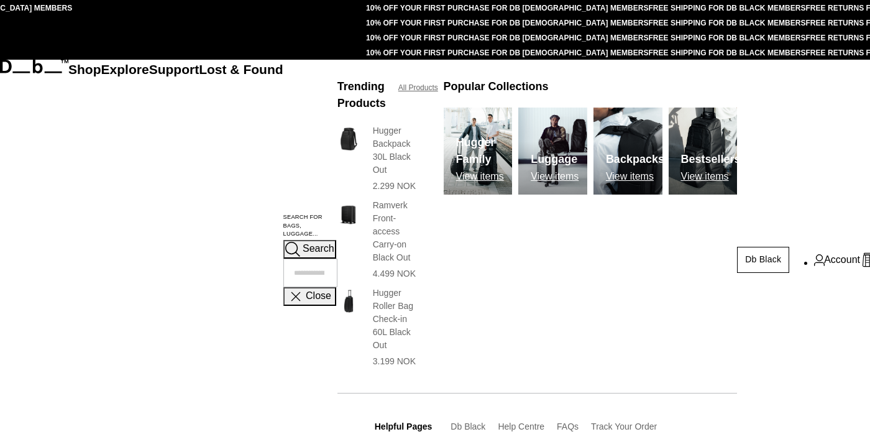  What do you see at coordinates (711, 159) in the screenshot?
I see `h3: Bestsellers` at bounding box center [711, 159].